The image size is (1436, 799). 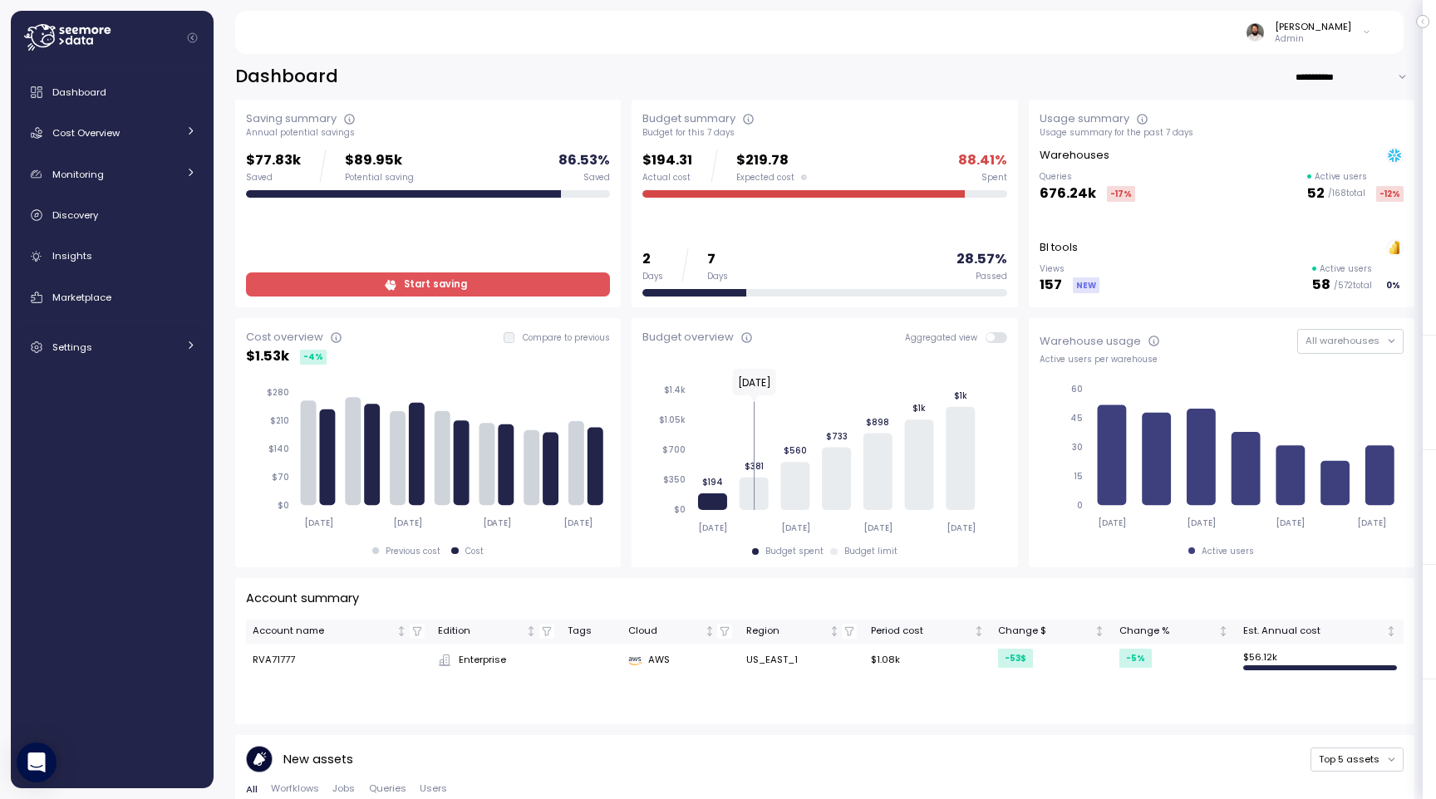 I want to click on div: -5 %, so click(x=1135, y=658).